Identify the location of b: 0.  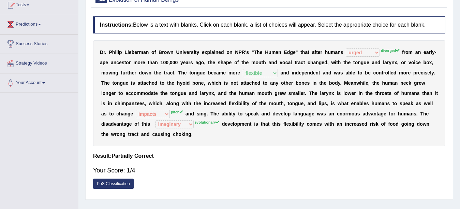
(167, 62).